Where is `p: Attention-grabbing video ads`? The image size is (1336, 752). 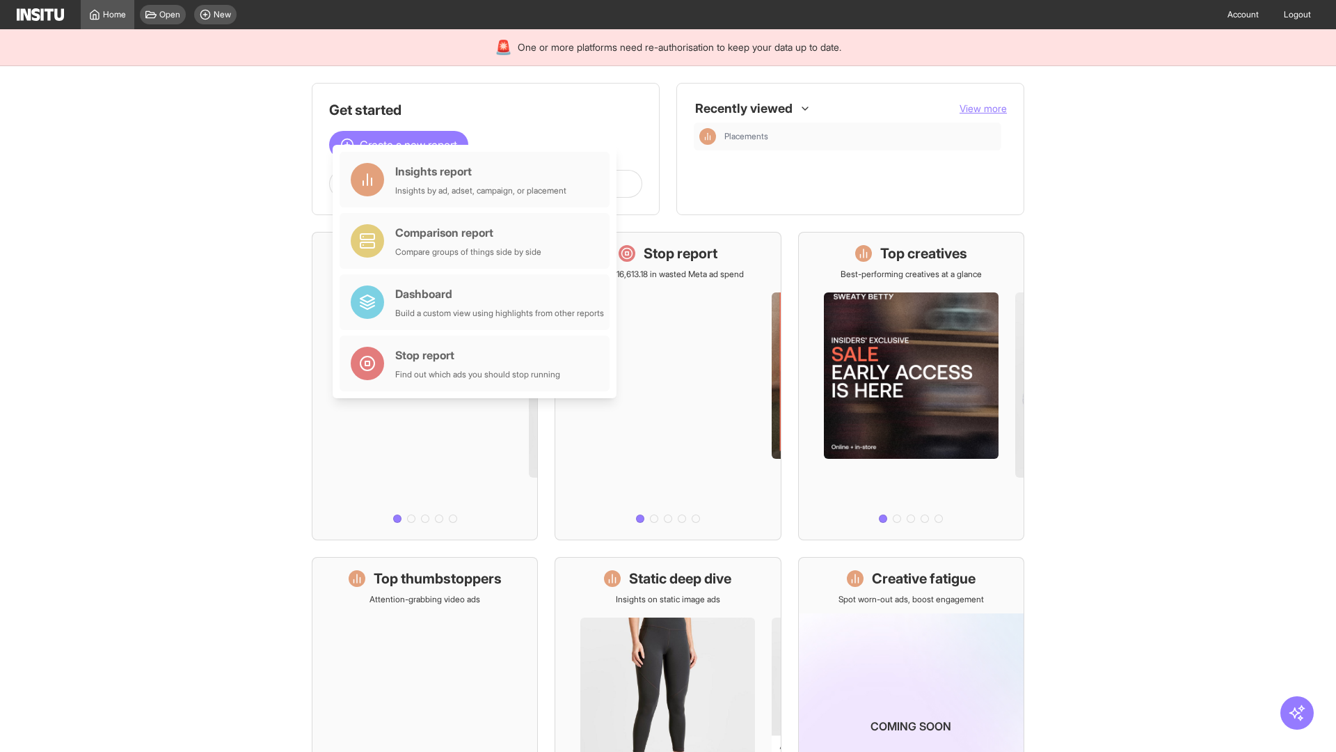 p: Attention-grabbing video ads is located at coordinates (424, 599).